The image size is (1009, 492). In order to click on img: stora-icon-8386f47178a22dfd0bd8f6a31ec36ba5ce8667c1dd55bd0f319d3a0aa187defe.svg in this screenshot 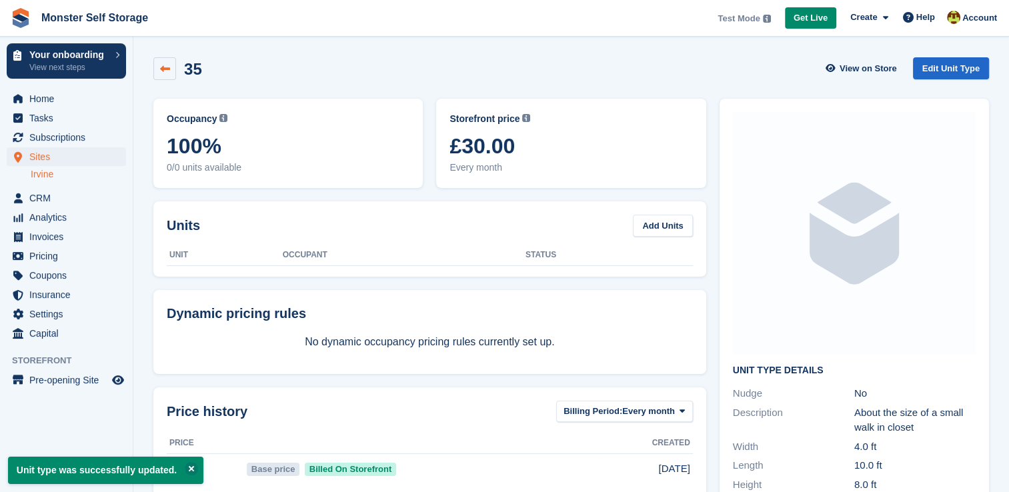, I will do `click(21, 18)`.